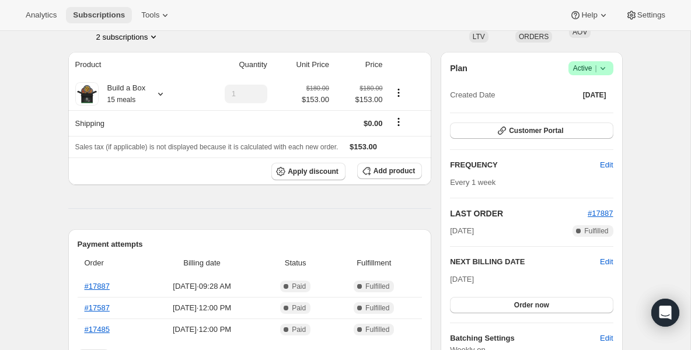 This screenshot has height=350, width=691. What do you see at coordinates (389, 171) in the screenshot?
I see `button: Add product` at bounding box center [389, 171].